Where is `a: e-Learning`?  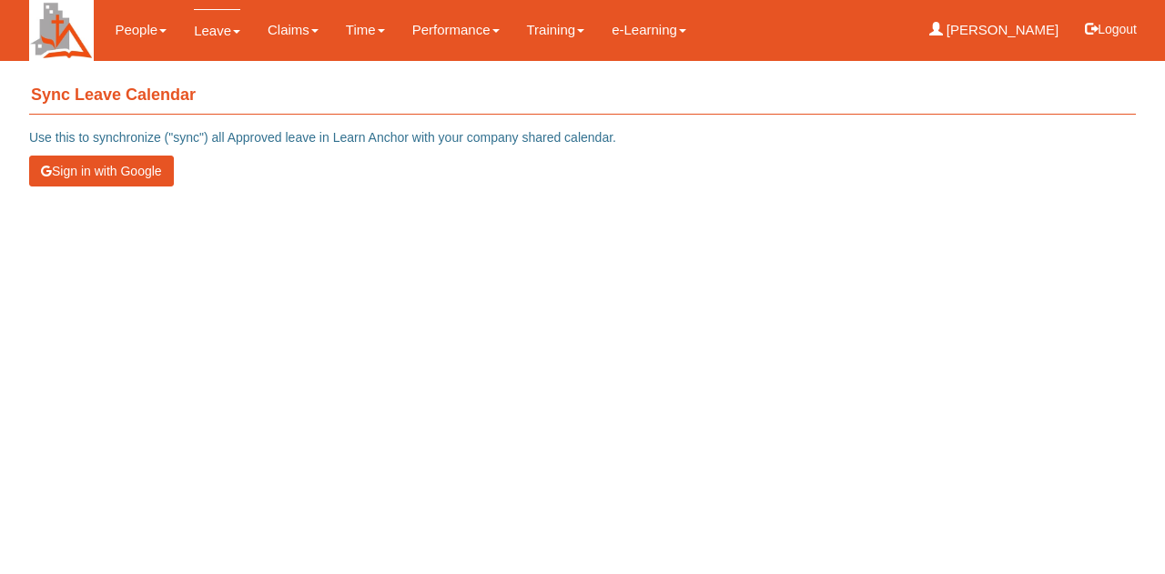
a: e-Learning is located at coordinates (649, 30).